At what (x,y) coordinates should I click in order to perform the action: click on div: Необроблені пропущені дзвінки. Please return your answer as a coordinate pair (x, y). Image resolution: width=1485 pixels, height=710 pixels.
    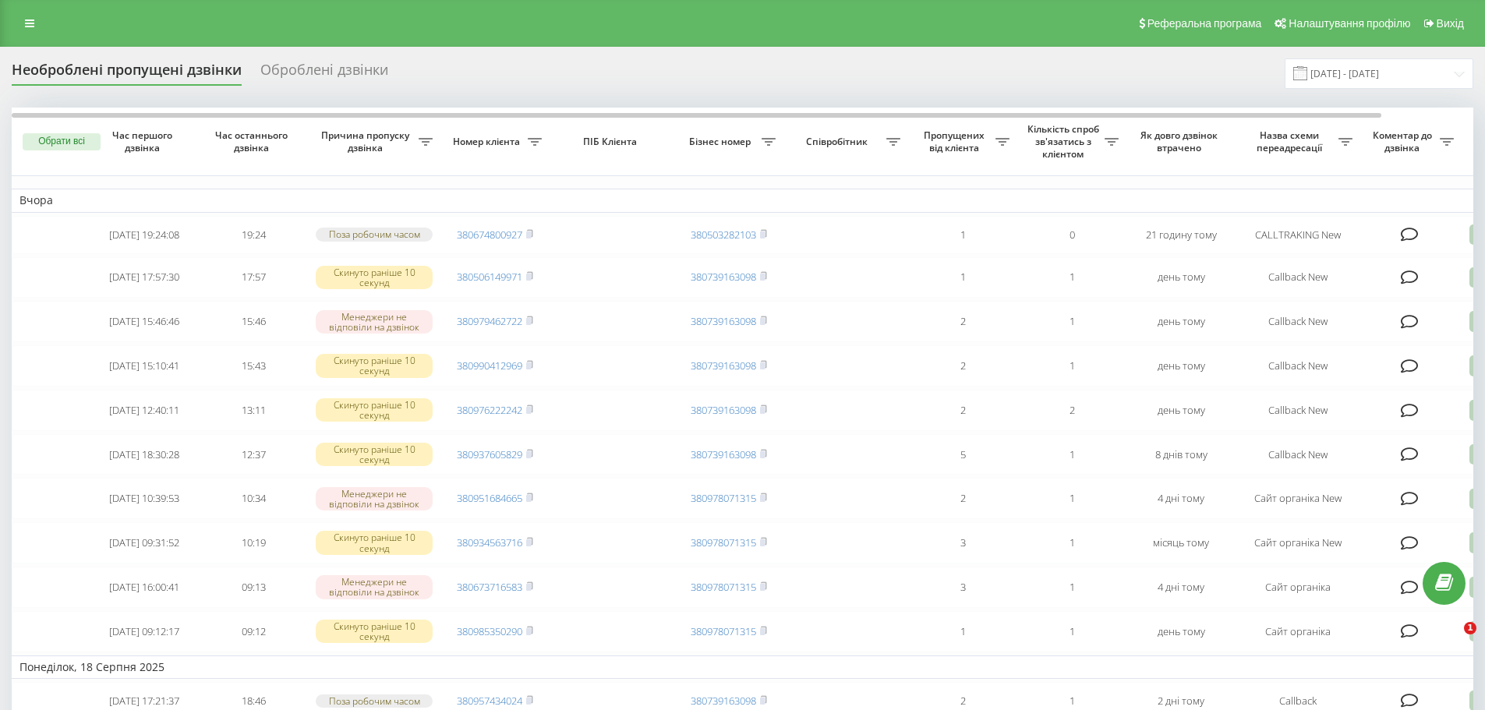
    Looking at the image, I should click on (126, 73).